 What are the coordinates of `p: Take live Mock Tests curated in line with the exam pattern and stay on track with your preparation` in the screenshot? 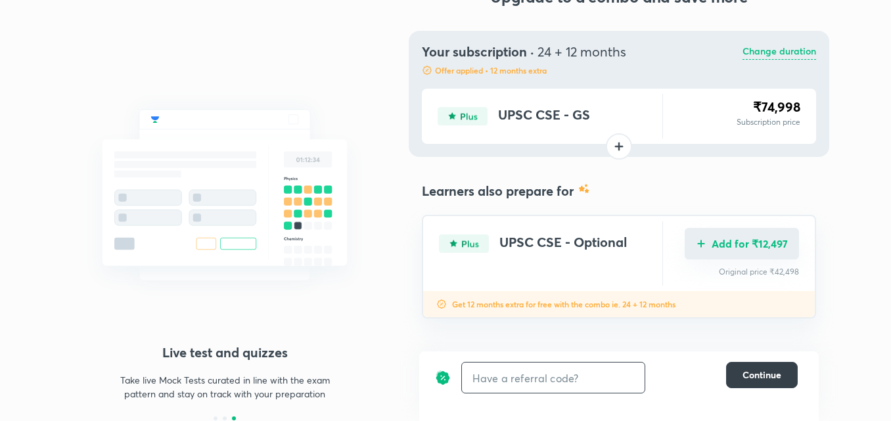 It's located at (225, 387).